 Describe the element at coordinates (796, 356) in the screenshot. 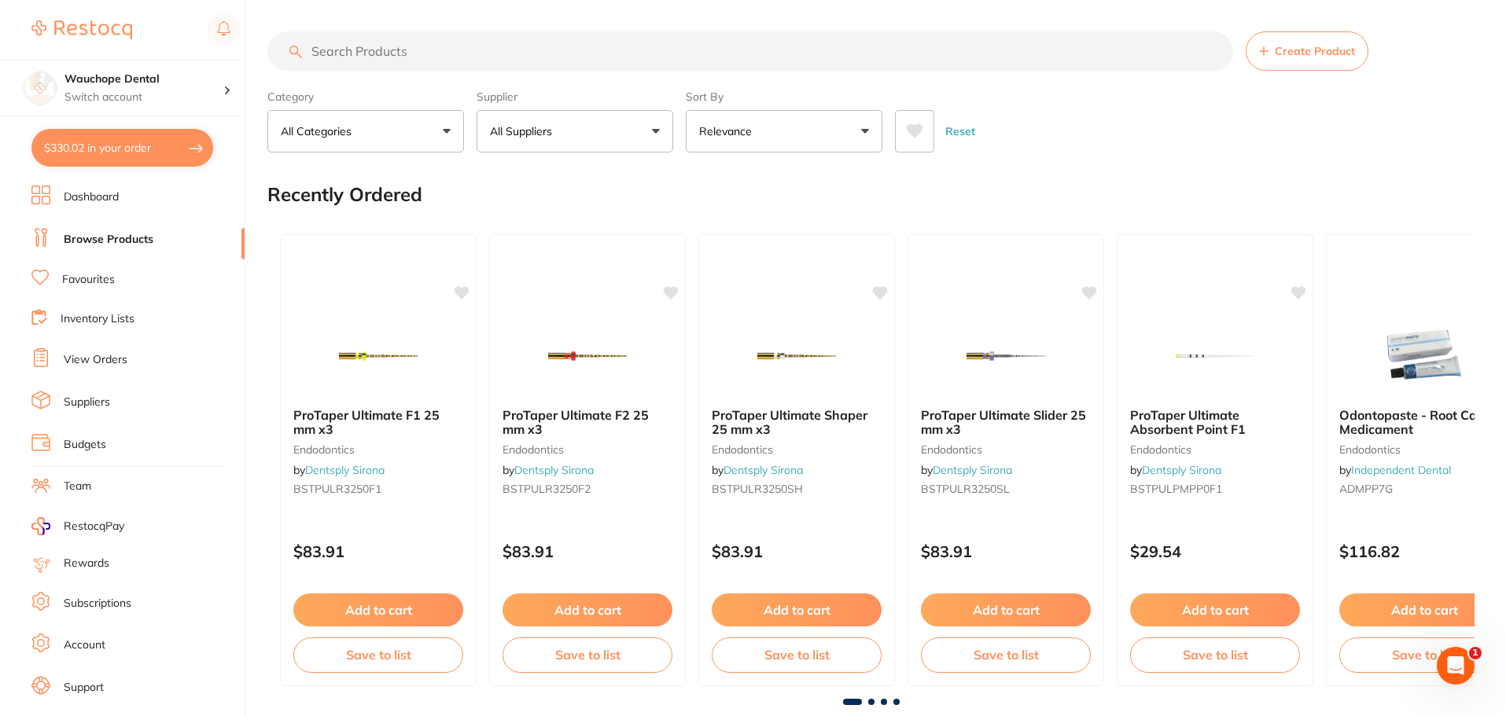

I see `img: ProTaper Ultimate Shaper 25 mm x3` at that location.